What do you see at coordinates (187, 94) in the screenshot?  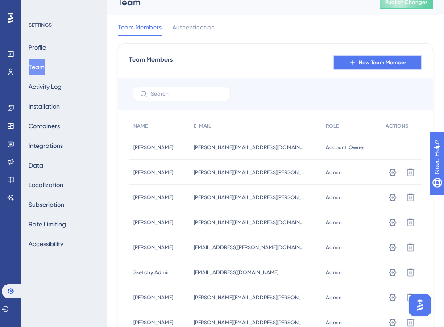 I see `input: Search` at bounding box center [187, 94].